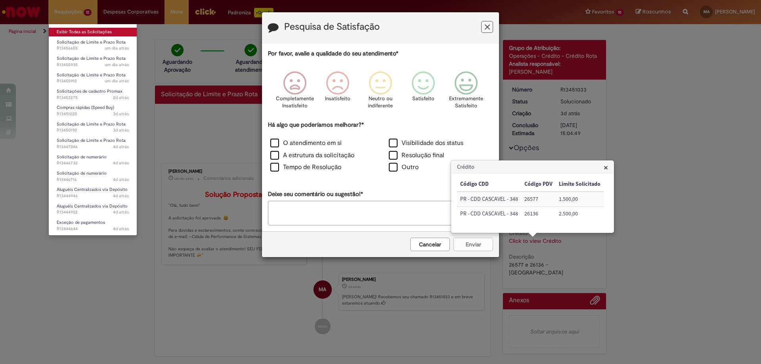 This screenshot has width=761, height=364. Describe the element at coordinates (295, 102) in the screenshot. I see `p: Completamente Insatisfeito` at that location.